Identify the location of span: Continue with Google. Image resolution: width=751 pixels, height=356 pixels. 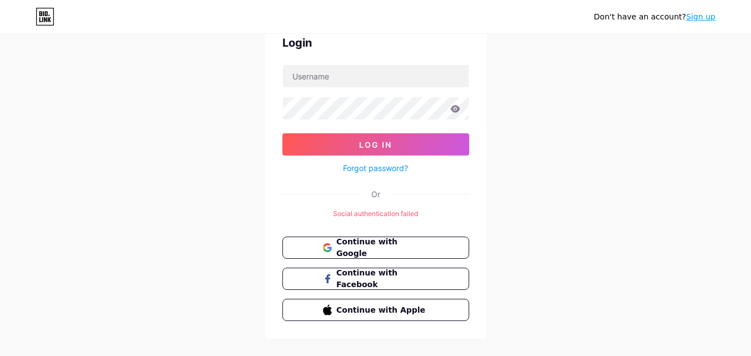
(382, 248).